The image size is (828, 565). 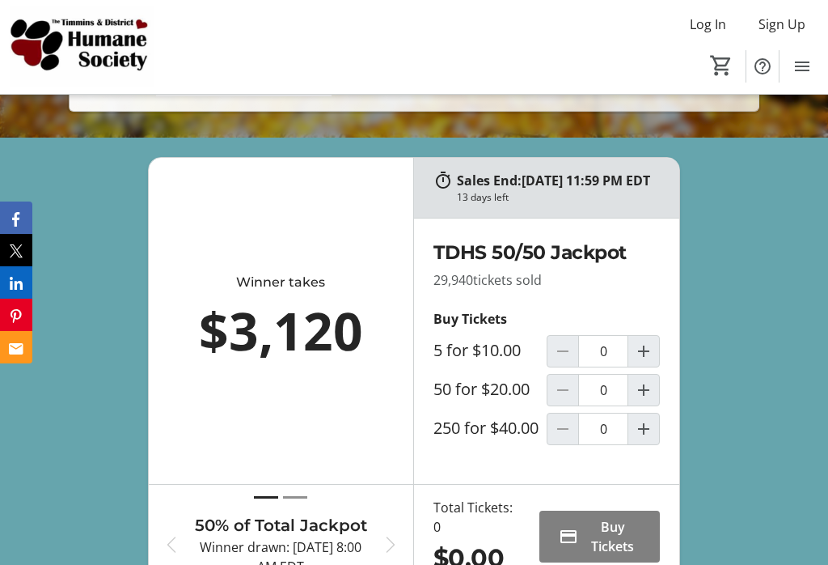 I want to click on button: Help, so click(x=763, y=66).